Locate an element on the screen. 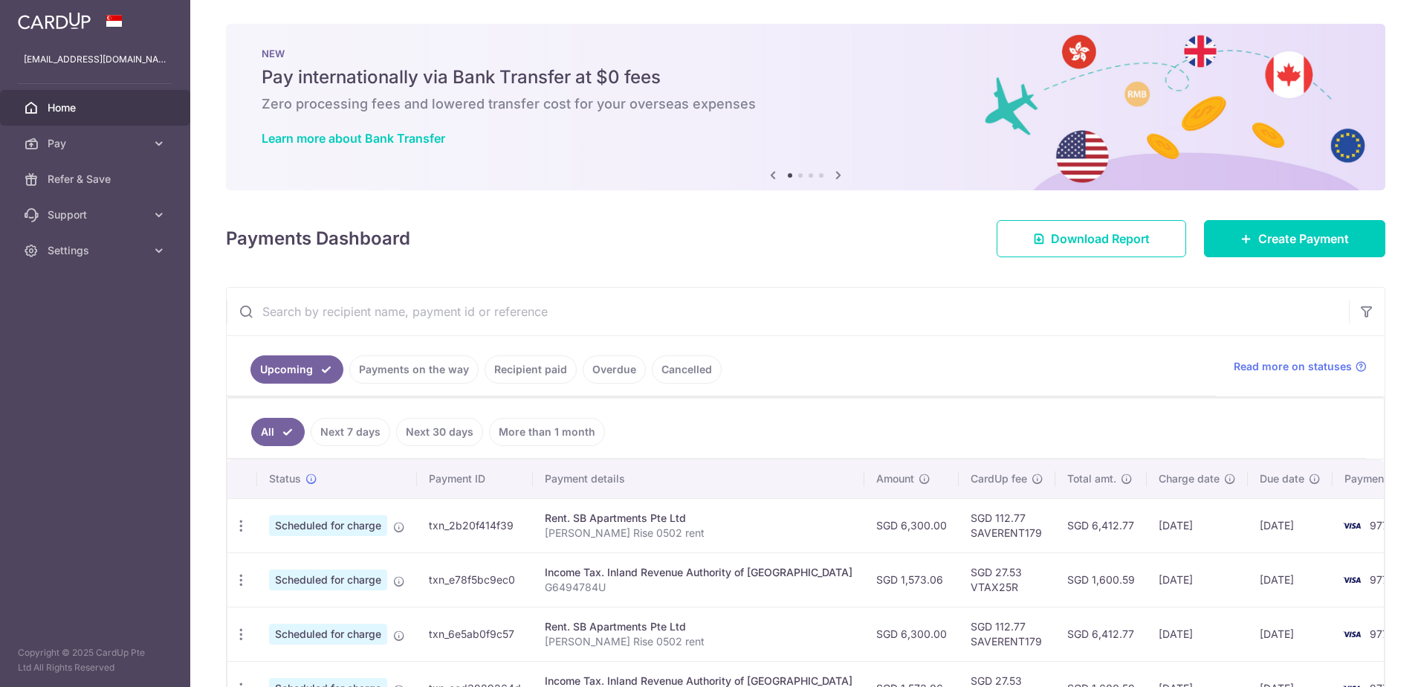 The width and height of the screenshot is (1421, 687). td: txn_6e5ab0f9c57 is located at coordinates (475, 633).